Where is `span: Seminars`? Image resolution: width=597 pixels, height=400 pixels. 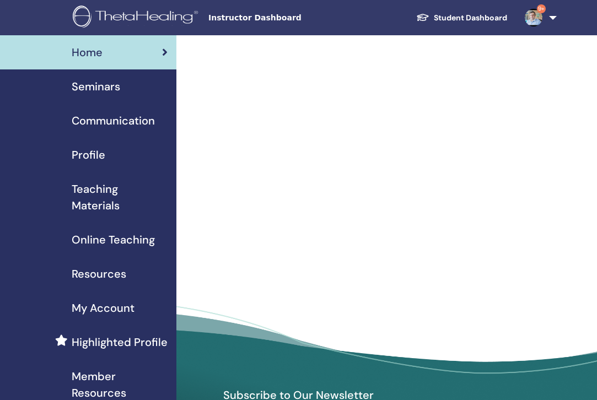 span: Seminars is located at coordinates (96, 87).